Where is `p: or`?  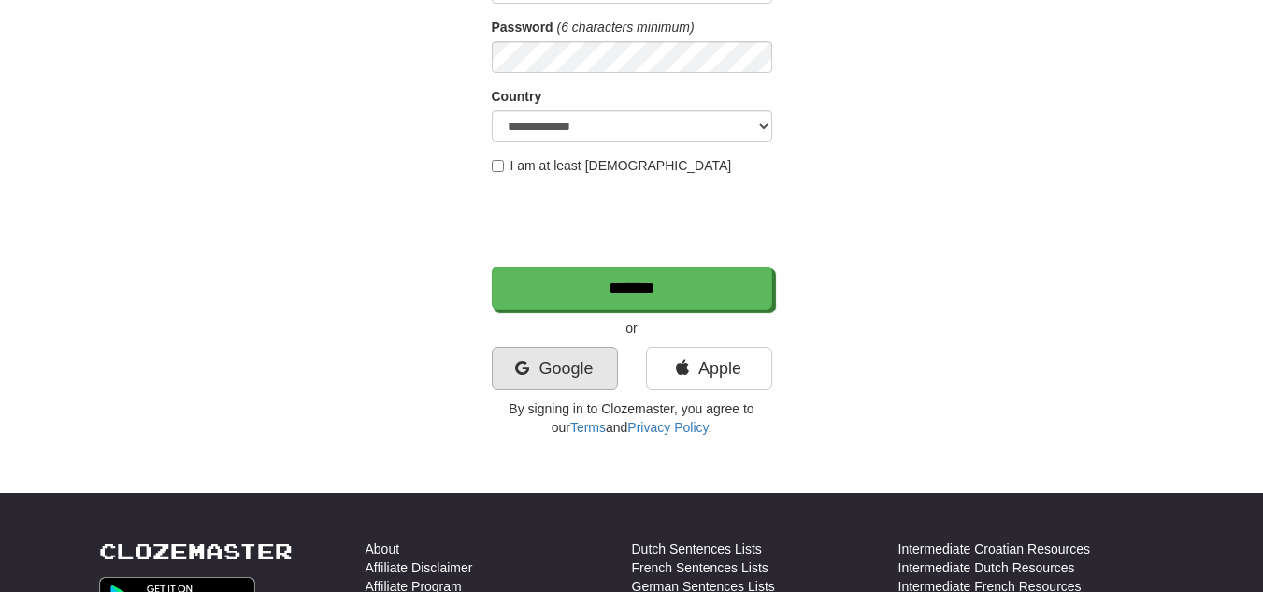
p: or is located at coordinates (632, 328).